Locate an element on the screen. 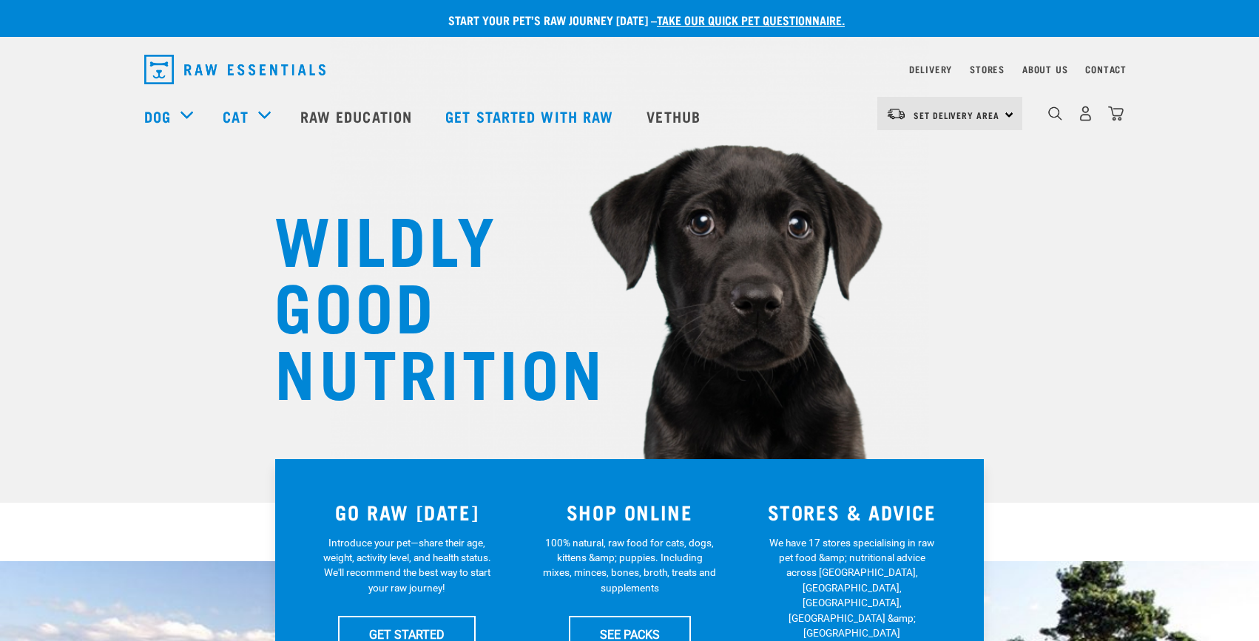 Image resolution: width=1259 pixels, height=641 pixels. a: Dog is located at coordinates (158, 116).